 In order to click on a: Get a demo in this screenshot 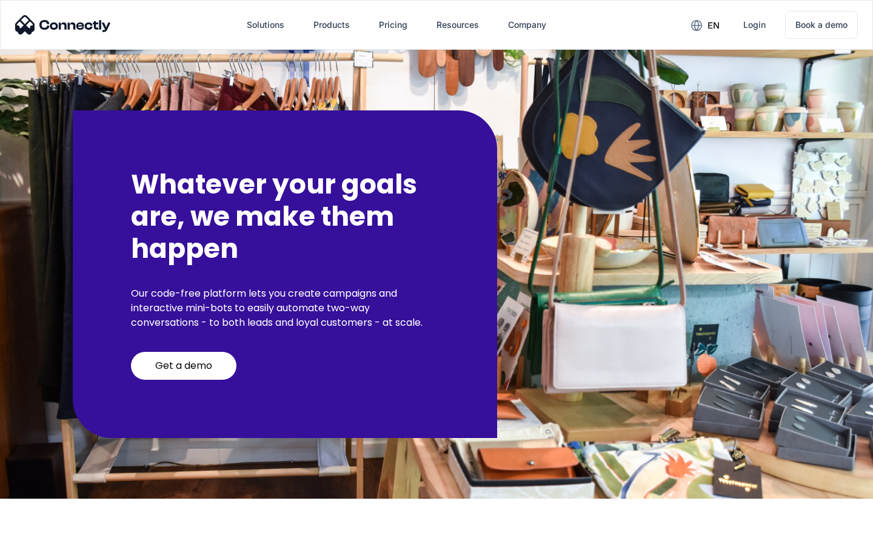, I will do `click(184, 366)`.